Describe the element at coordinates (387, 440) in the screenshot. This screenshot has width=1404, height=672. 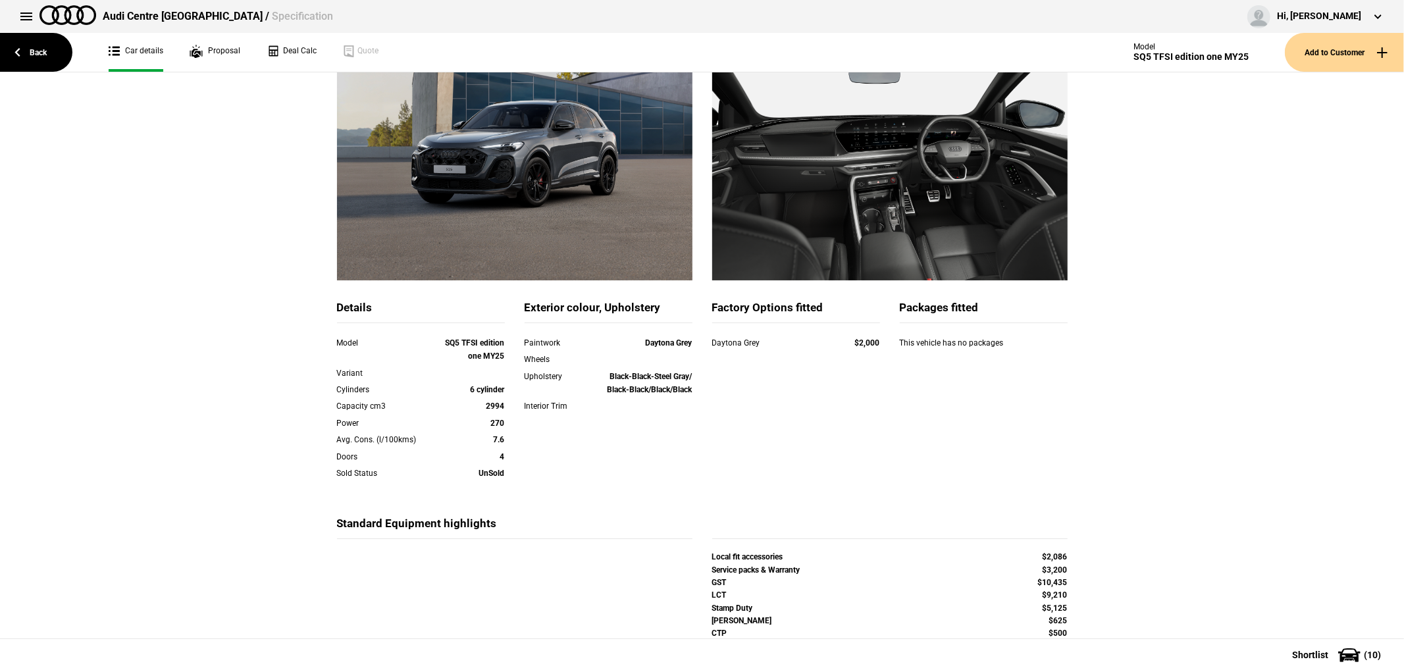
I see `div: Avg. Cons. (l/100kms)` at that location.